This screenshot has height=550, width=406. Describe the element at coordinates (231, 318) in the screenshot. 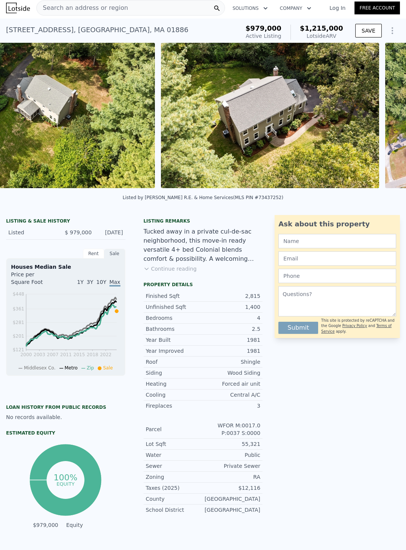

I see `div: 4` at that location.